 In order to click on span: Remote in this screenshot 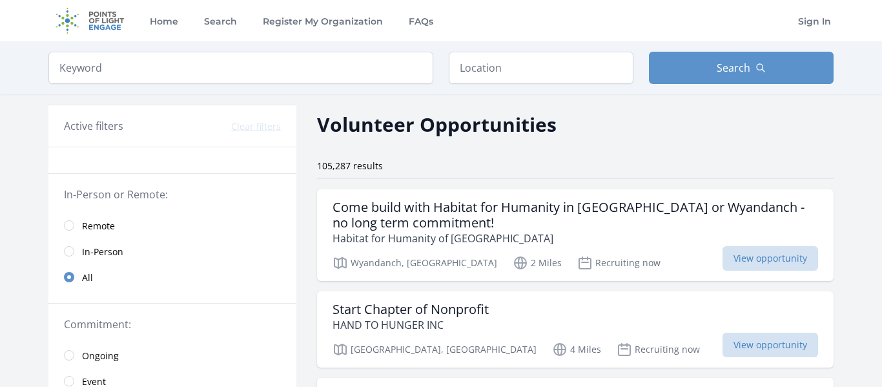, I will do `click(98, 226)`.